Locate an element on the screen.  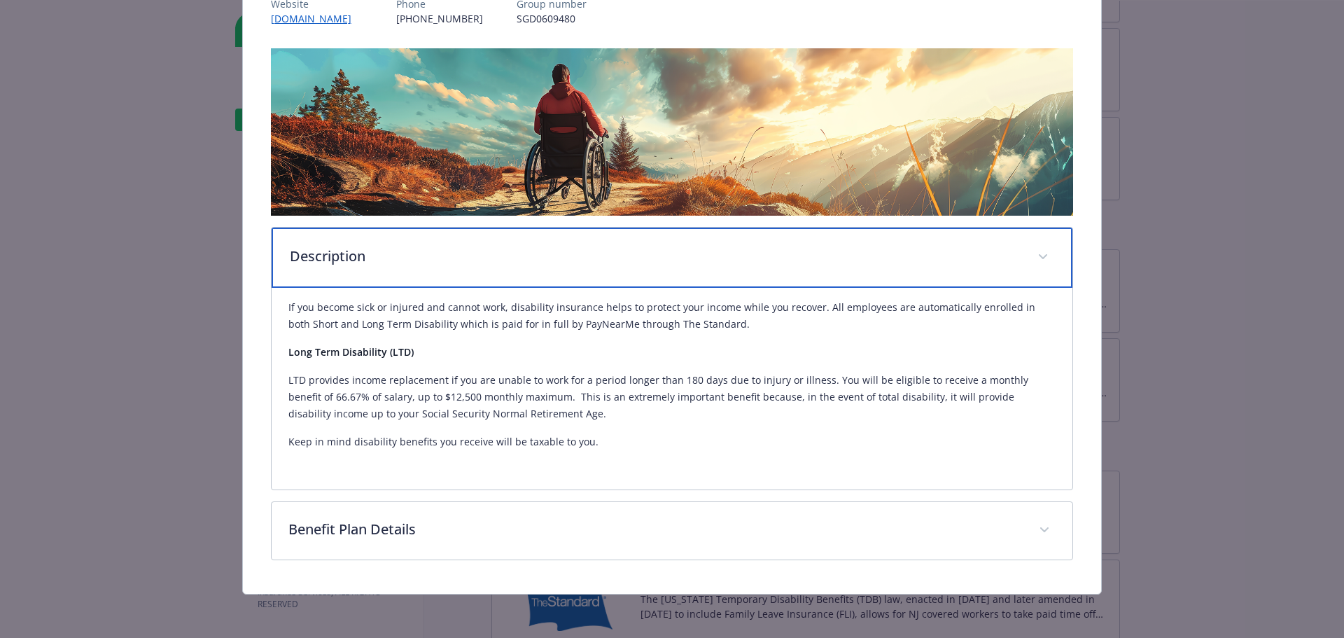
strong: Long Term Disability (LTD) is located at coordinates (351, 351).